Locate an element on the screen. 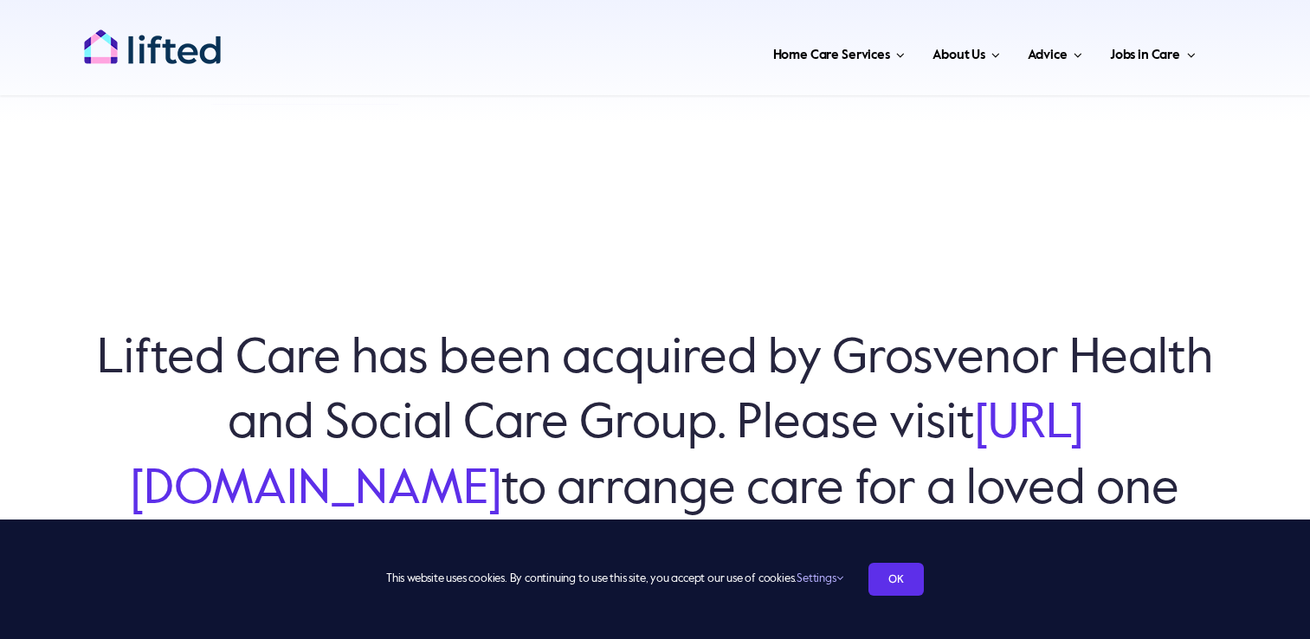 This screenshot has width=1310, height=639. a: Home Care Services is located at coordinates (839, 52).